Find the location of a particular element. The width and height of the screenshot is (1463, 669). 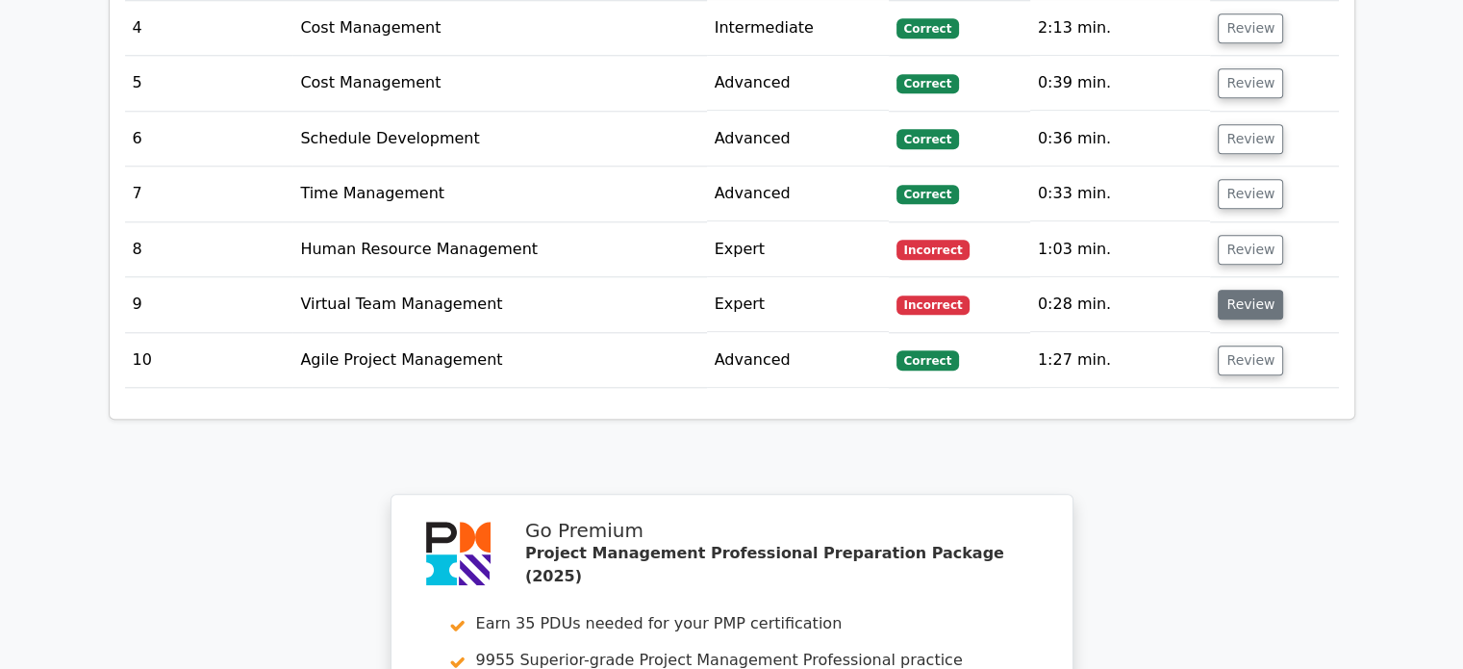

td: 0:39 min. is located at coordinates (1121, 83).